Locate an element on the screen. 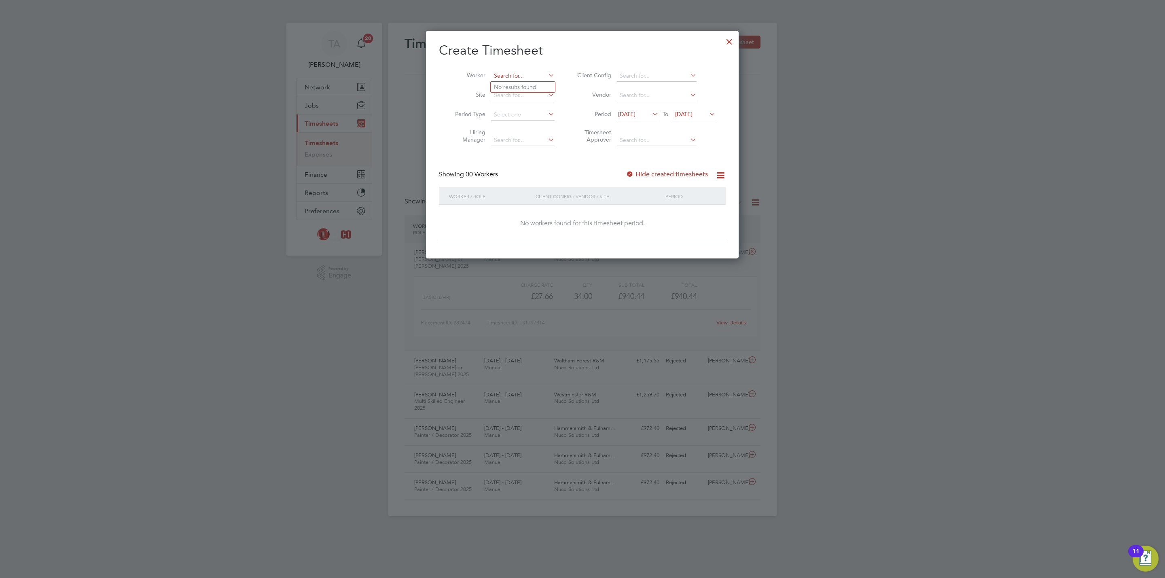 This screenshot has width=1165, height=578. label: Vendor is located at coordinates (593, 95).